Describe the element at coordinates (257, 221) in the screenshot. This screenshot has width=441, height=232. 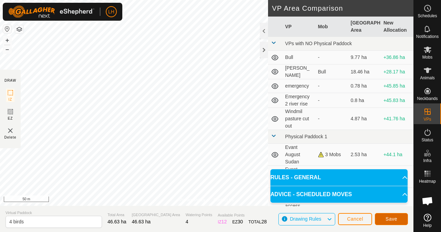
I see `div: TOTAL` at that location.